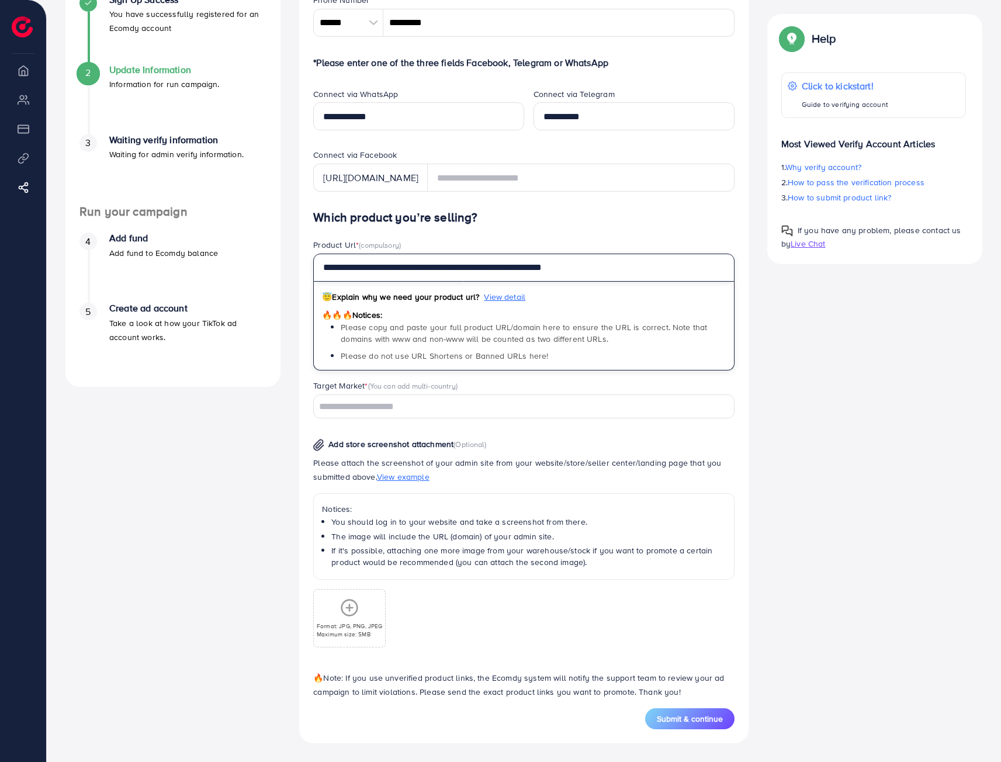  Describe the element at coordinates (524, 63) in the screenshot. I see `p: *Please enter one of the three fields Facebook, Telegram or WhatsApp` at that location.